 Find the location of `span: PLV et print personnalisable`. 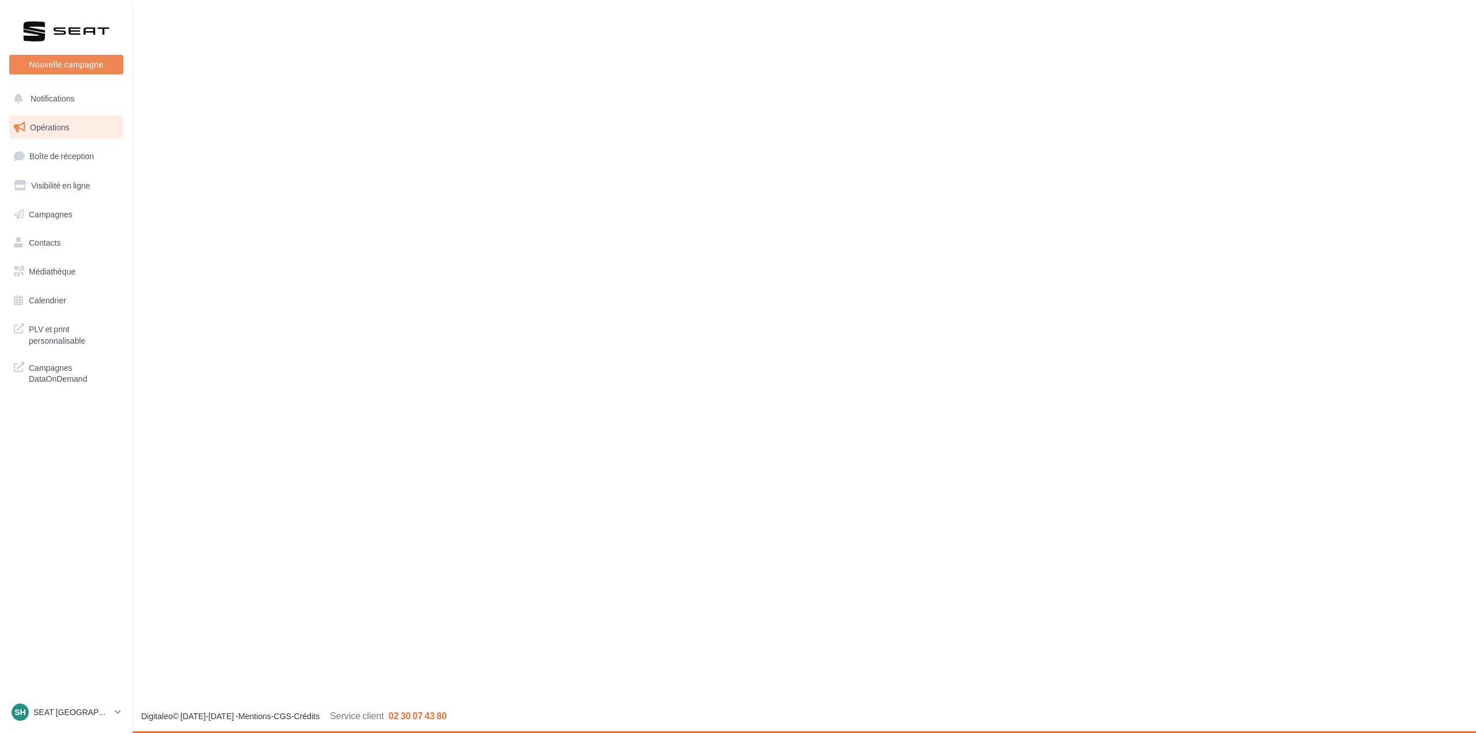

span: PLV et print personnalisable is located at coordinates (74, 333).